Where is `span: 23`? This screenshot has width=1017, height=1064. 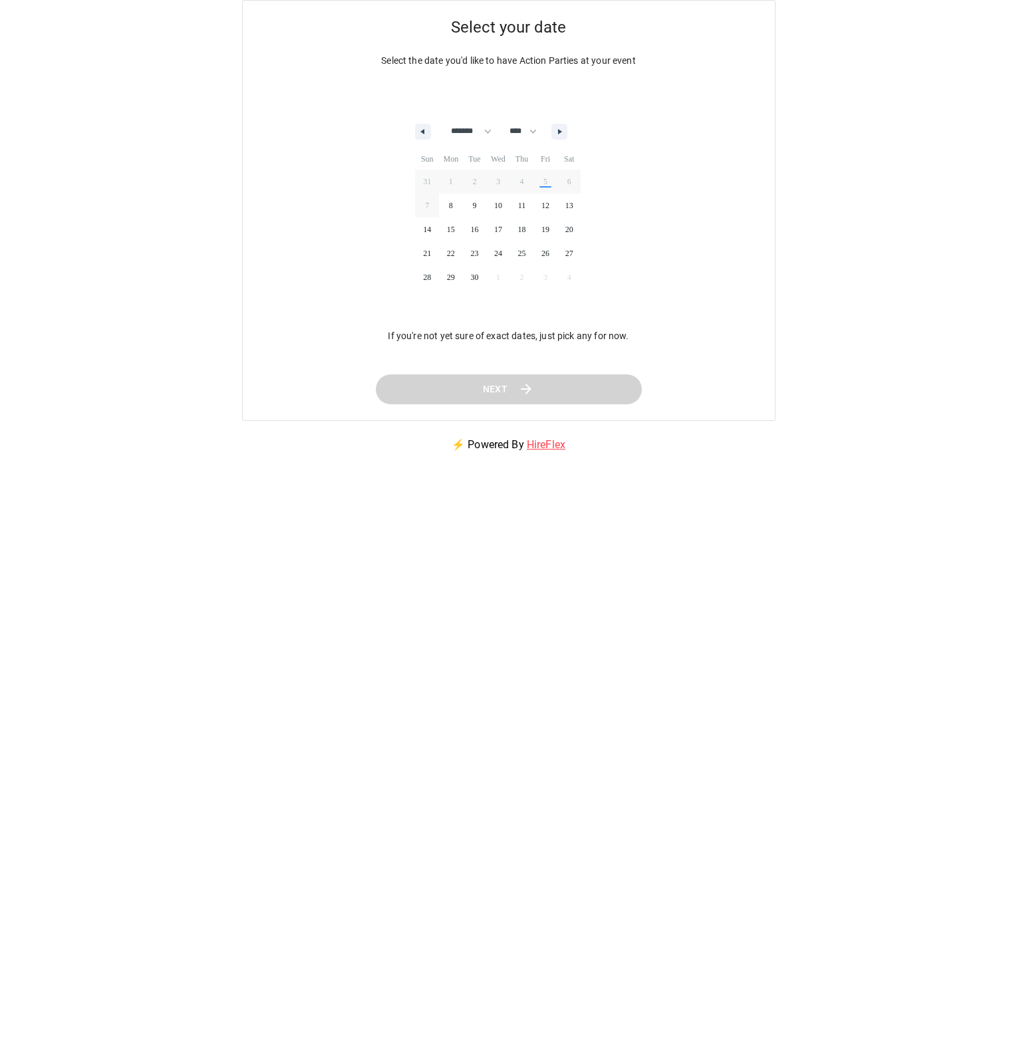 span: 23 is located at coordinates (474, 253).